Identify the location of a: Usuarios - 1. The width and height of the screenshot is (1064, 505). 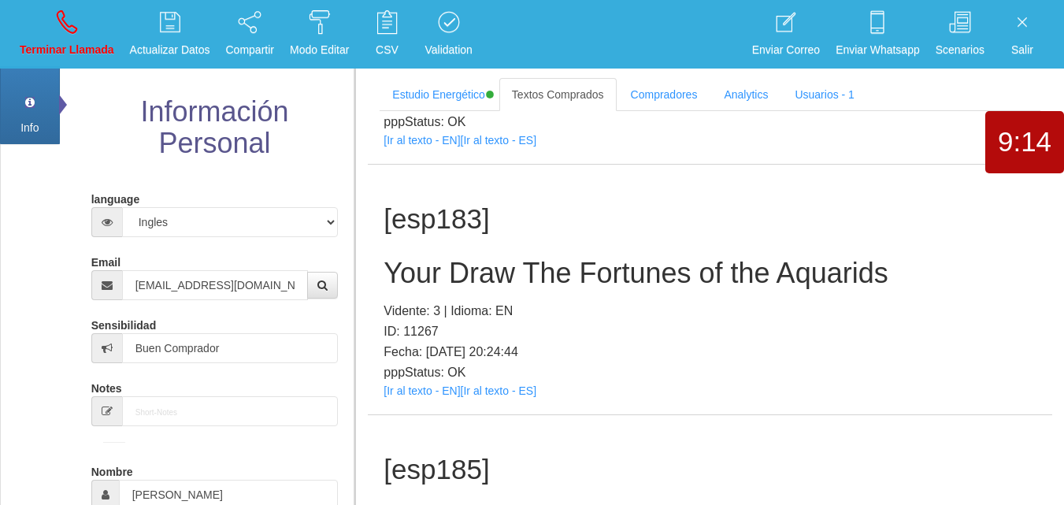
(824, 95).